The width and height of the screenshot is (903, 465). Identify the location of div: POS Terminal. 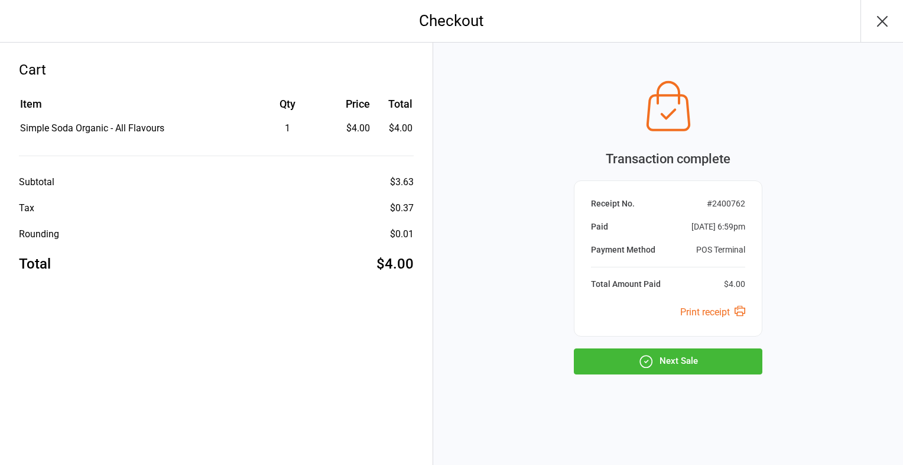
(720, 249).